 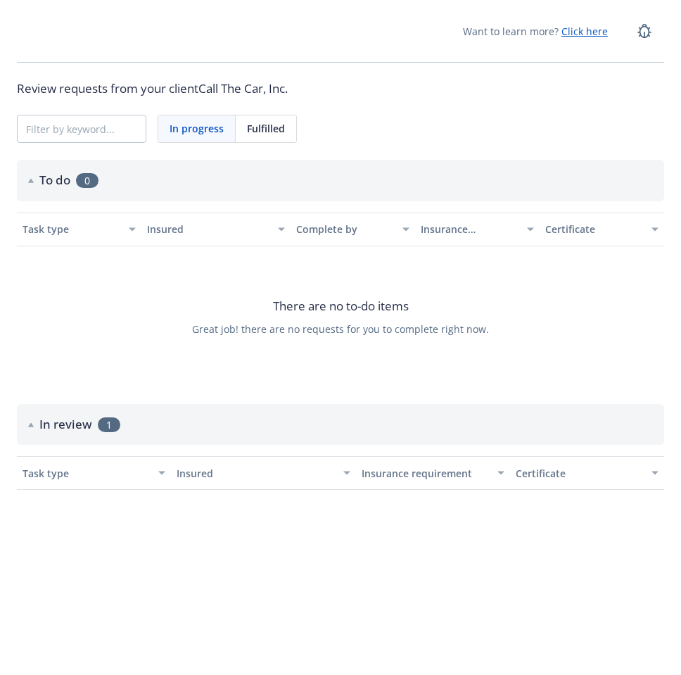 What do you see at coordinates (341, 306) in the screenshot?
I see `span: There are no to-do items` at bounding box center [341, 306].